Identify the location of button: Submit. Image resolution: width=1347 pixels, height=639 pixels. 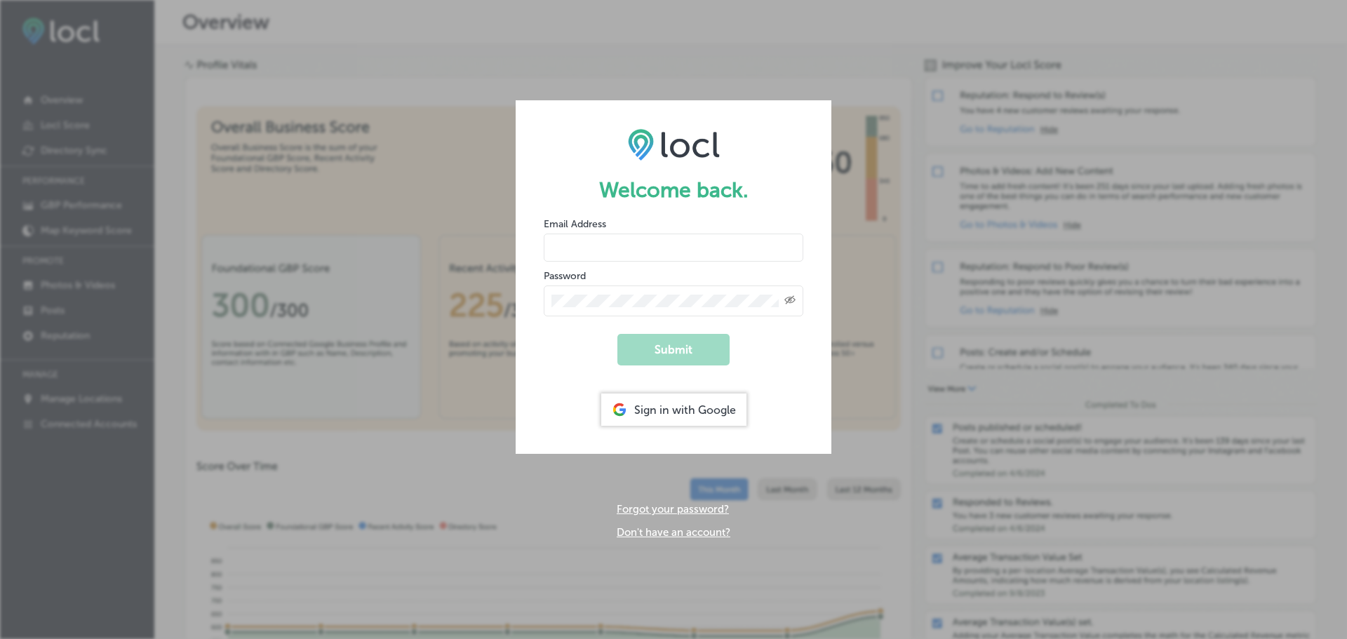
(673, 349).